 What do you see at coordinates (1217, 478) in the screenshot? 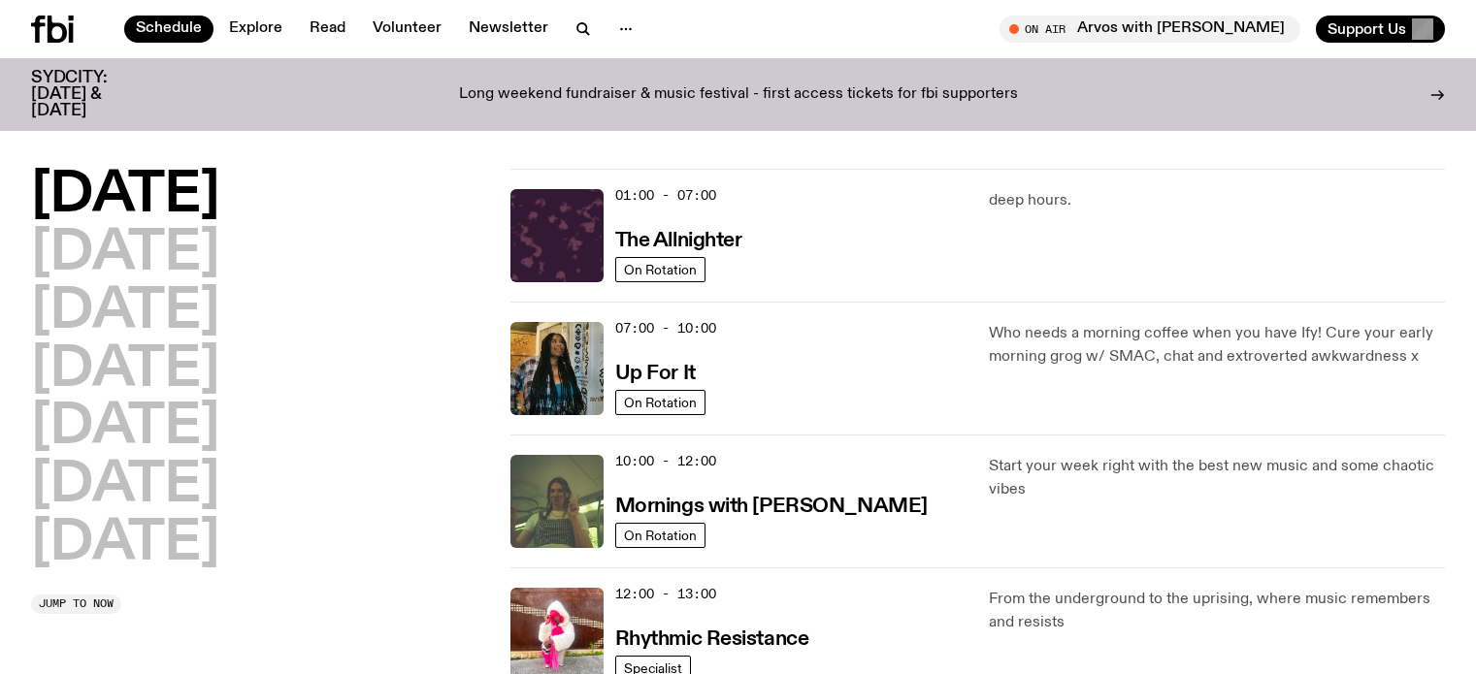
I see `p: Start your week right with the best new music and some chaotic vibes` at bounding box center [1217, 478].